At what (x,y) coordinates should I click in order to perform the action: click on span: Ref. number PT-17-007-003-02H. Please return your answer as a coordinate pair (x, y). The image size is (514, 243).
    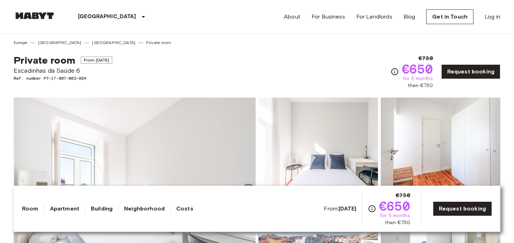
    Looking at the image, I should click on (63, 78).